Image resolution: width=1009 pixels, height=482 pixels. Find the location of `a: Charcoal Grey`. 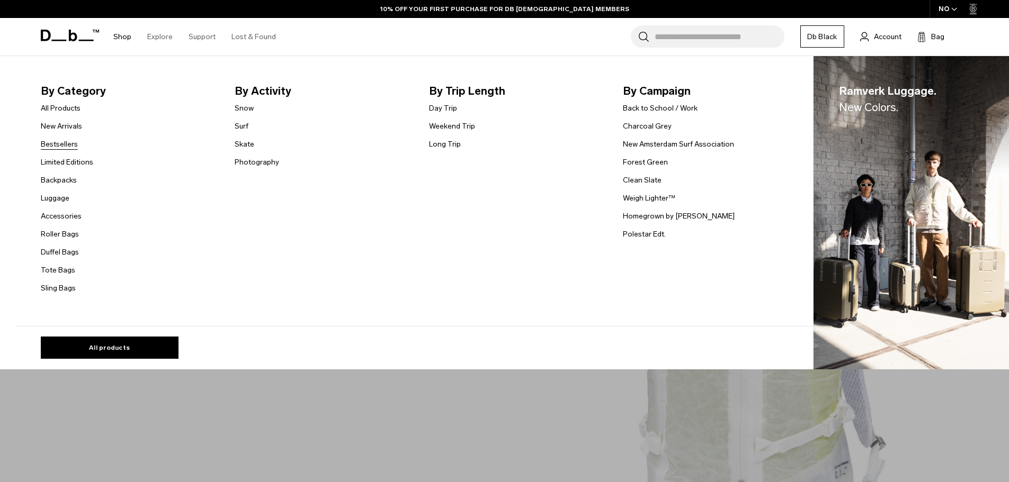

a: Charcoal Grey is located at coordinates (647, 126).